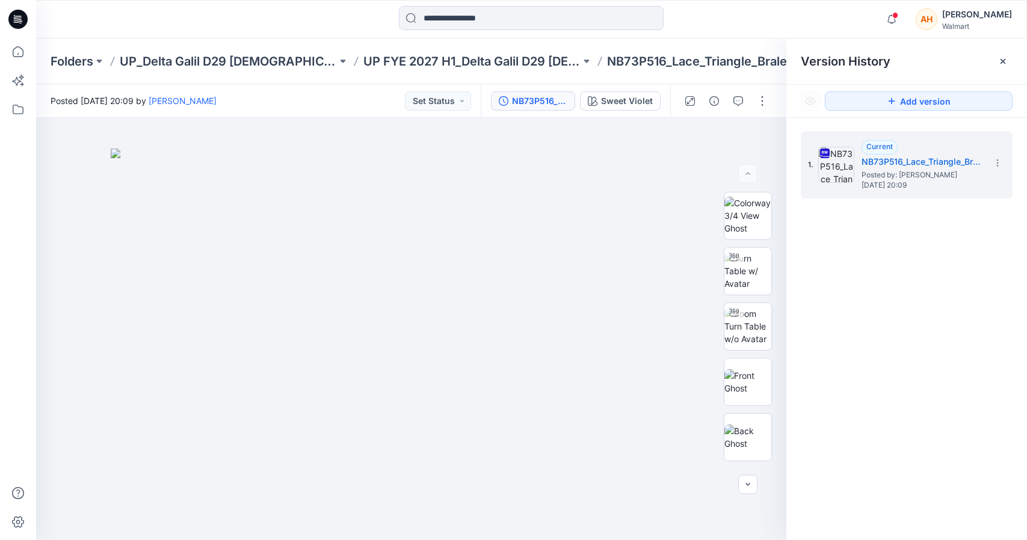 The image size is (1027, 540). I want to click on img: eyJhbGciOiJIUzI1NiIsImtpZCI6IjAiLCJzbHQiOiJzZXMiLCJ0eXAiOiJKV1QifQ.eyJkYXRhIjp7InR5cGUiOiJzdG9yYW..., so click(411, 344).